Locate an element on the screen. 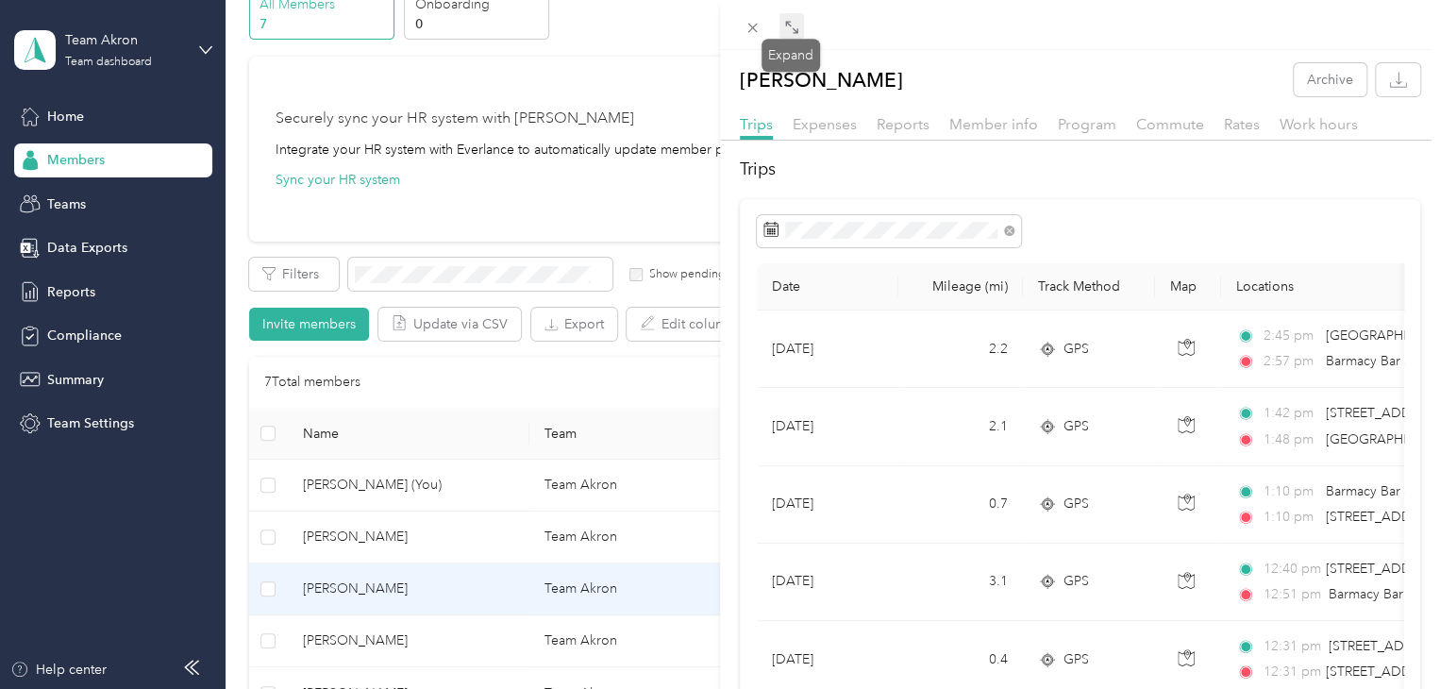  th: Mileage (mi) is located at coordinates (961, 287).